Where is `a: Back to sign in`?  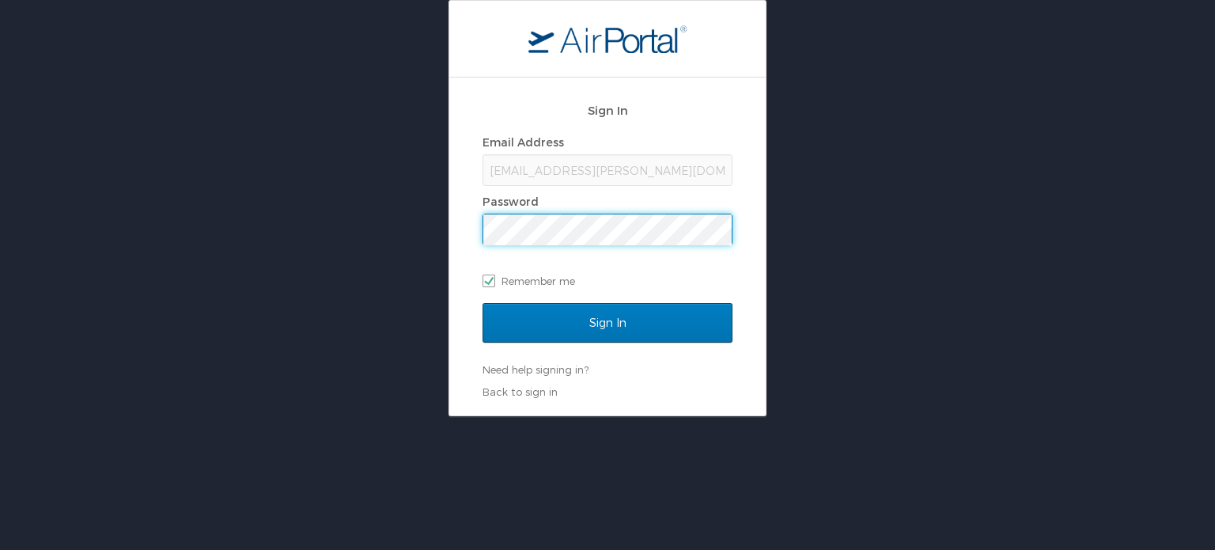
a: Back to sign in is located at coordinates (520, 392).